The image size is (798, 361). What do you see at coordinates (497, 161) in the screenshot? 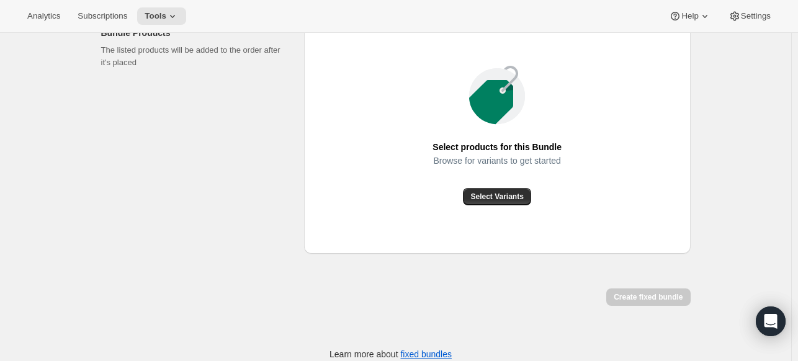
I see `span: Browse for variants to get started` at bounding box center [497, 161].